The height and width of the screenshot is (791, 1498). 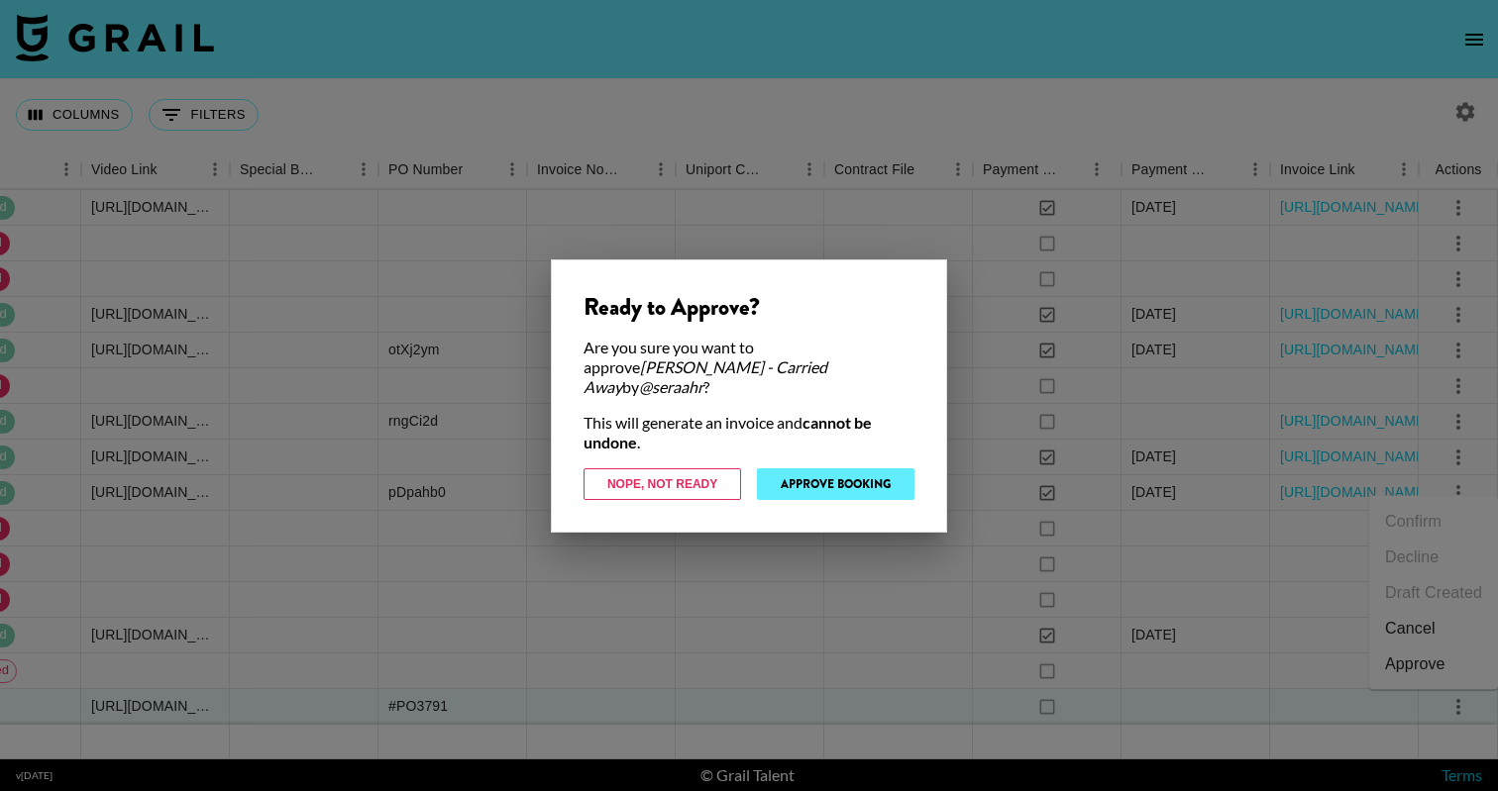 What do you see at coordinates (662, 484) in the screenshot?
I see `button: Nope, Not Ready` at bounding box center [662, 484].